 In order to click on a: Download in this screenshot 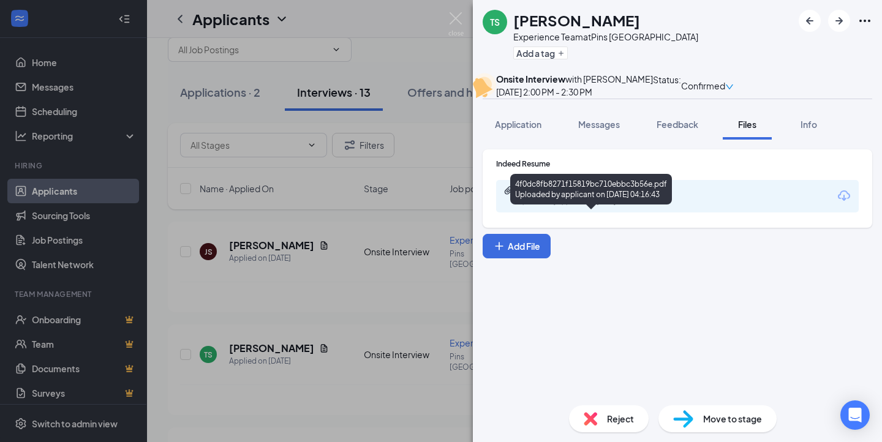, I will do `click(844, 196)`.